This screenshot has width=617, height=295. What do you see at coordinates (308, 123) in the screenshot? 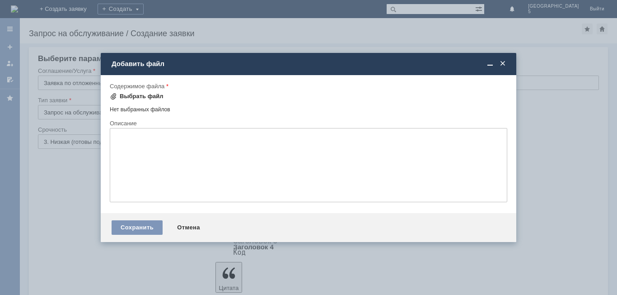
I see `div: Описание` at bounding box center [308, 123].